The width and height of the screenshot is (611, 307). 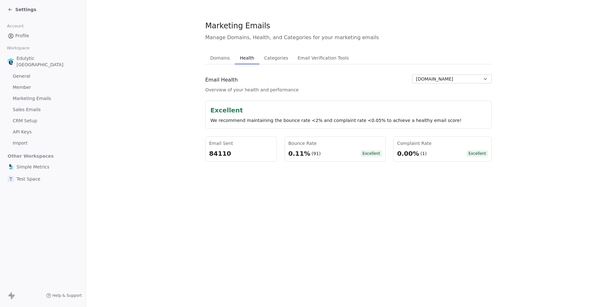 What do you see at coordinates (18, 48) in the screenshot?
I see `span: Workspace` at bounding box center [18, 48].